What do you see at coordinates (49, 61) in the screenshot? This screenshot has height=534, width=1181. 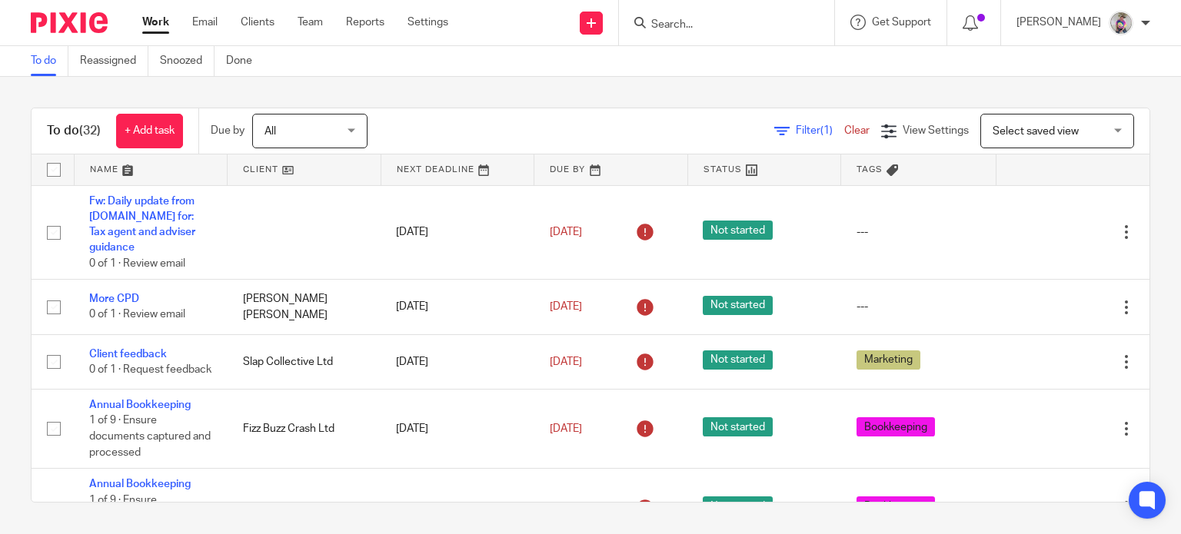 I see `a: To do` at bounding box center [49, 61].